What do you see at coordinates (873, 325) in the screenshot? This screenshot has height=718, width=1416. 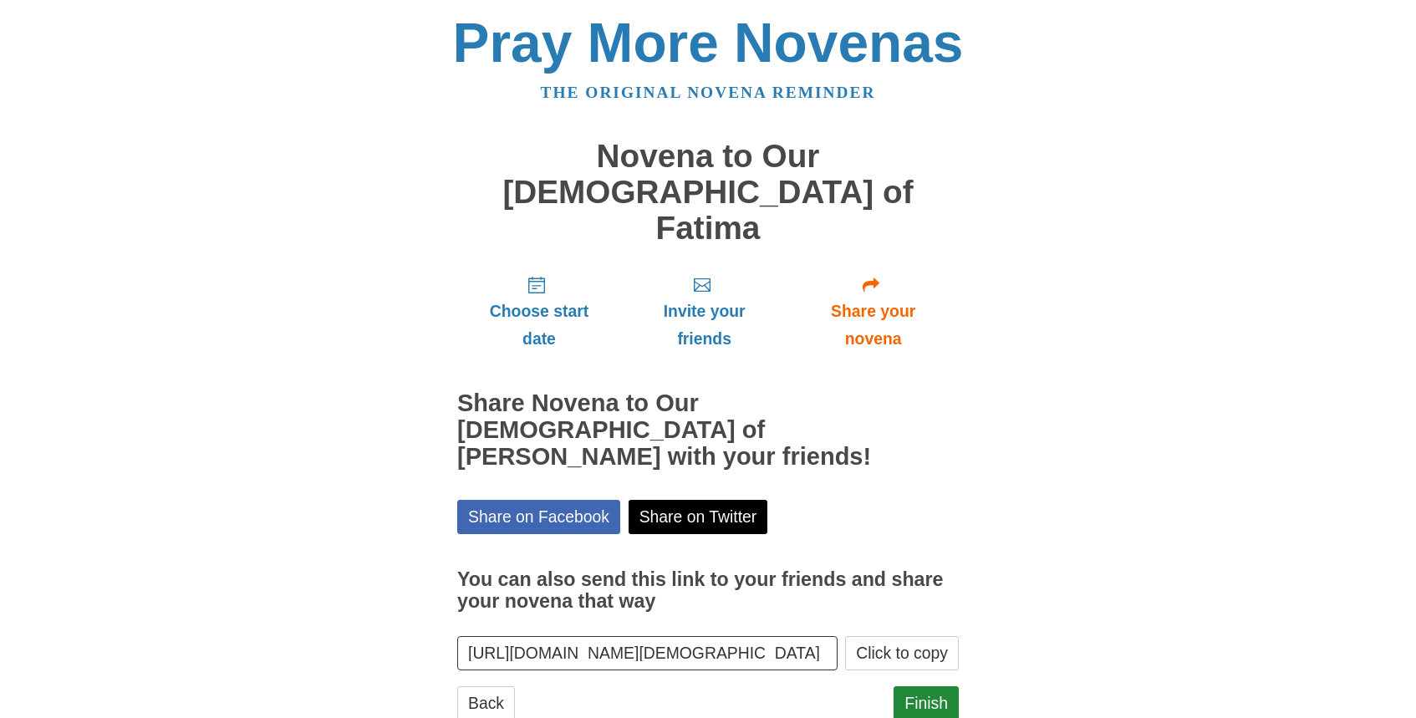 I see `span: Share your novena` at bounding box center [873, 325].